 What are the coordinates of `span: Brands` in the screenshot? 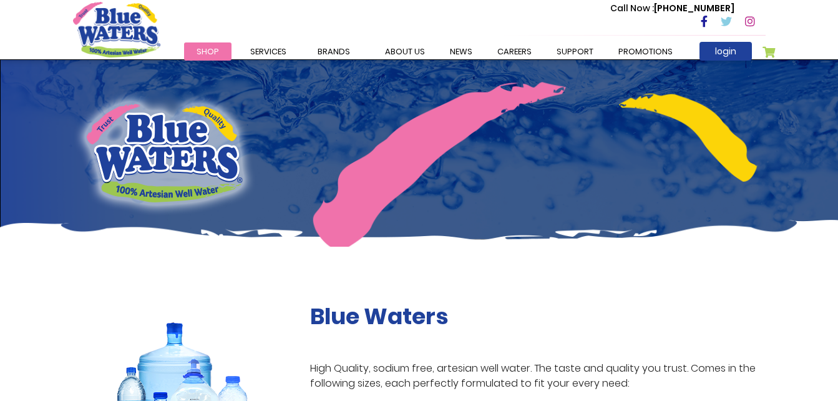 It's located at (334, 51).